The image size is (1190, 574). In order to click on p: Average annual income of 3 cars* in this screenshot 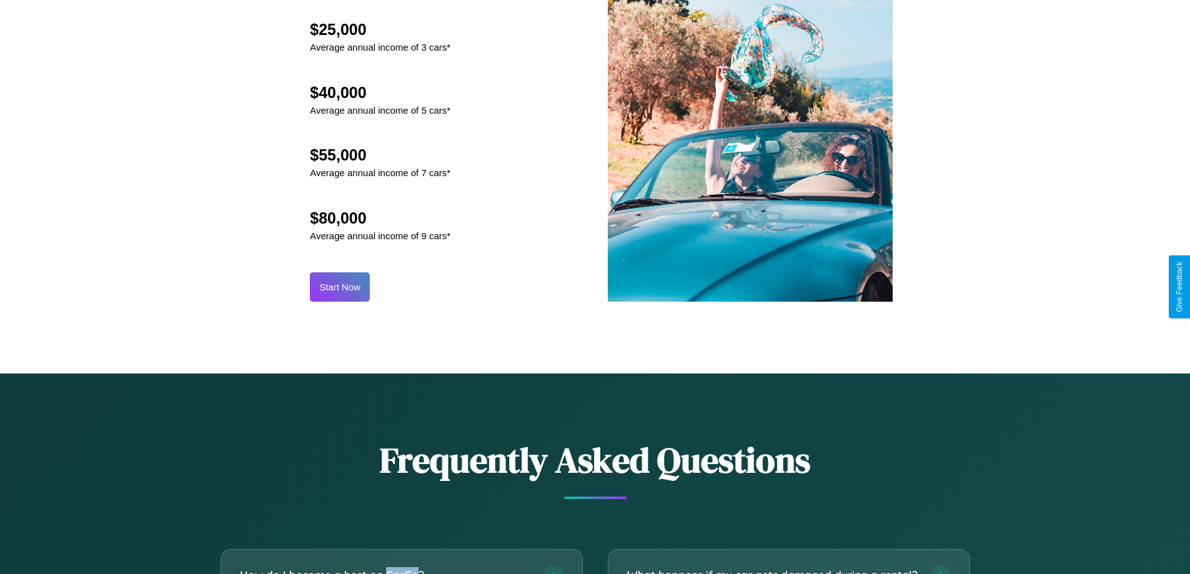, I will do `click(380, 47)`.